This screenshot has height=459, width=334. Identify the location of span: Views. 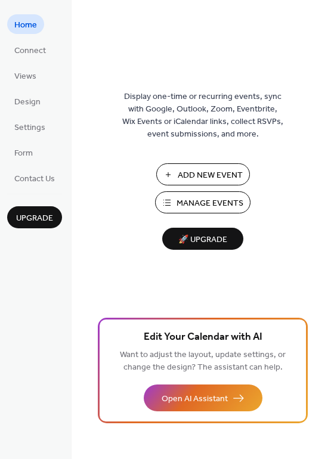
(25, 76).